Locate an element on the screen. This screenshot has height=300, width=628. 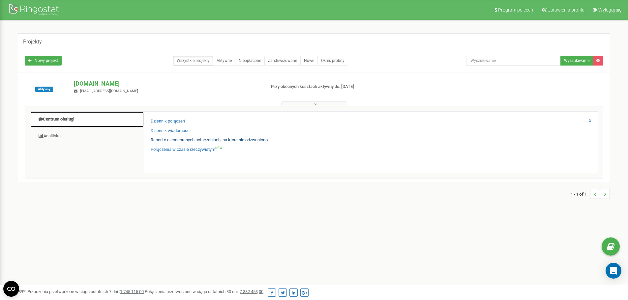
a: Zarchiwizowane is located at coordinates (283, 61).